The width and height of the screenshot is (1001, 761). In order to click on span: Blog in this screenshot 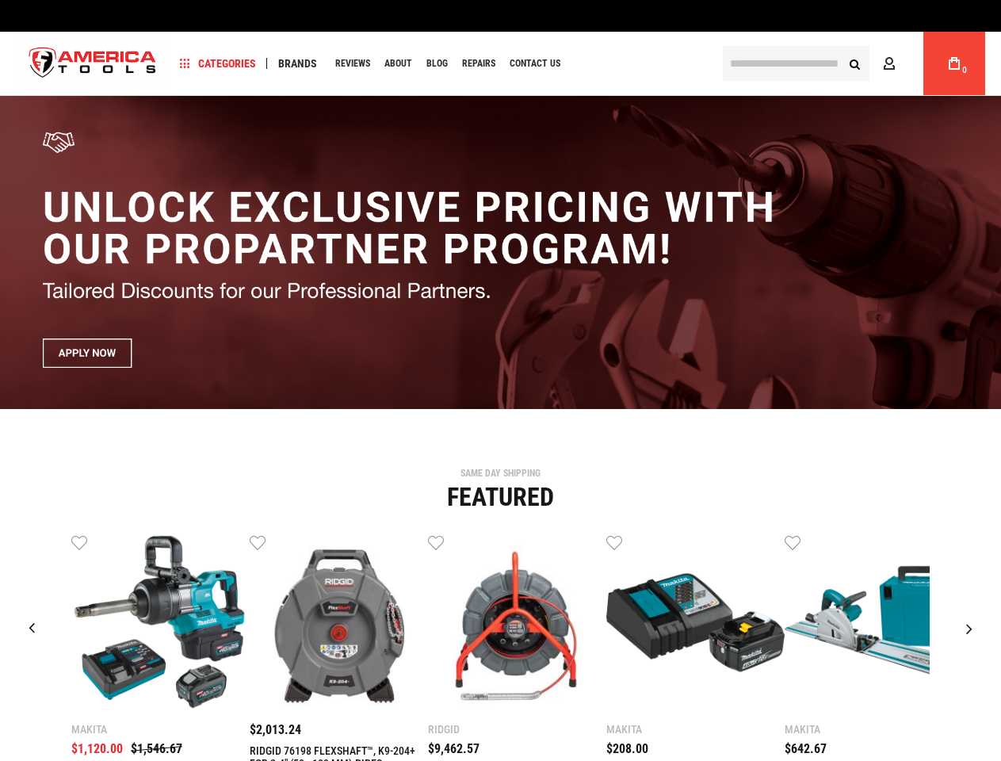, I will do `click(437, 63)`.